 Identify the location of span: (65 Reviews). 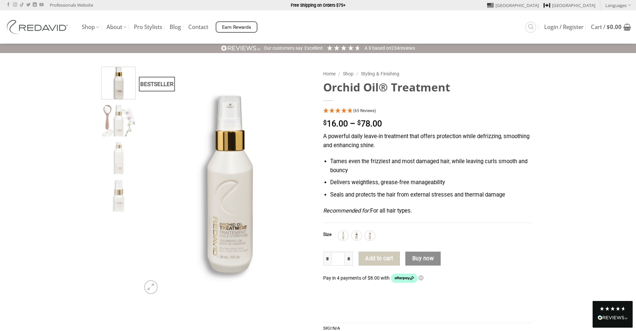
(364, 111).